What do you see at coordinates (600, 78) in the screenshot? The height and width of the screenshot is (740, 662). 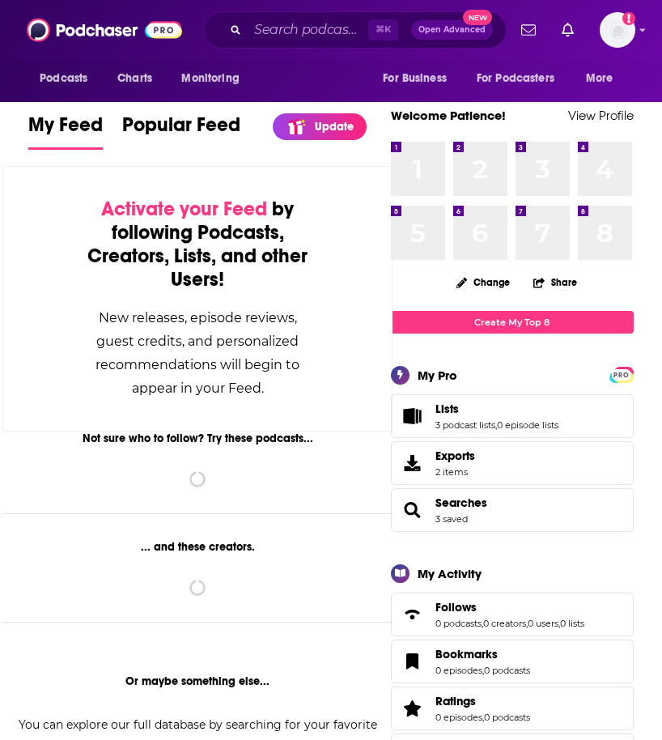 I see `span: More` at bounding box center [600, 78].